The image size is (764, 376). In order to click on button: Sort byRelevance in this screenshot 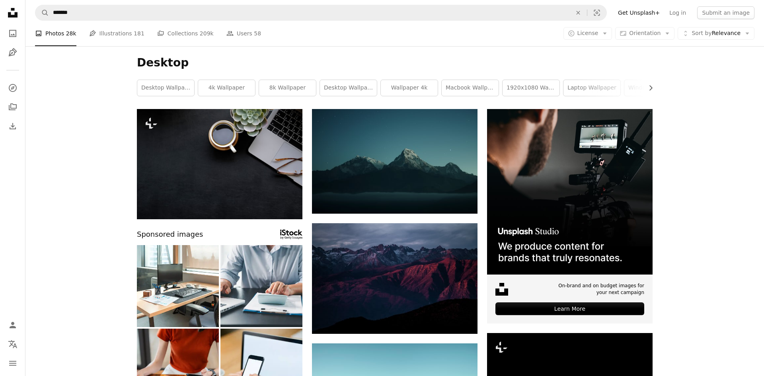, I will do `click(716, 33)`.